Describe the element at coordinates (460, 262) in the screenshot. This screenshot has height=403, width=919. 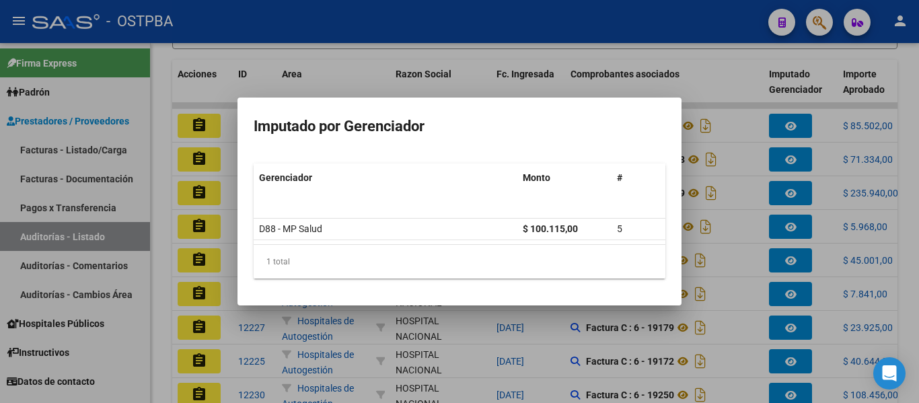
I see `div: 1 total` at that location.